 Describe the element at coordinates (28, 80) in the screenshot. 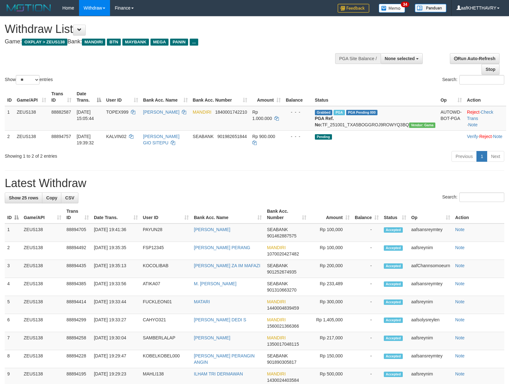

I see `select: Showentries` at that location.